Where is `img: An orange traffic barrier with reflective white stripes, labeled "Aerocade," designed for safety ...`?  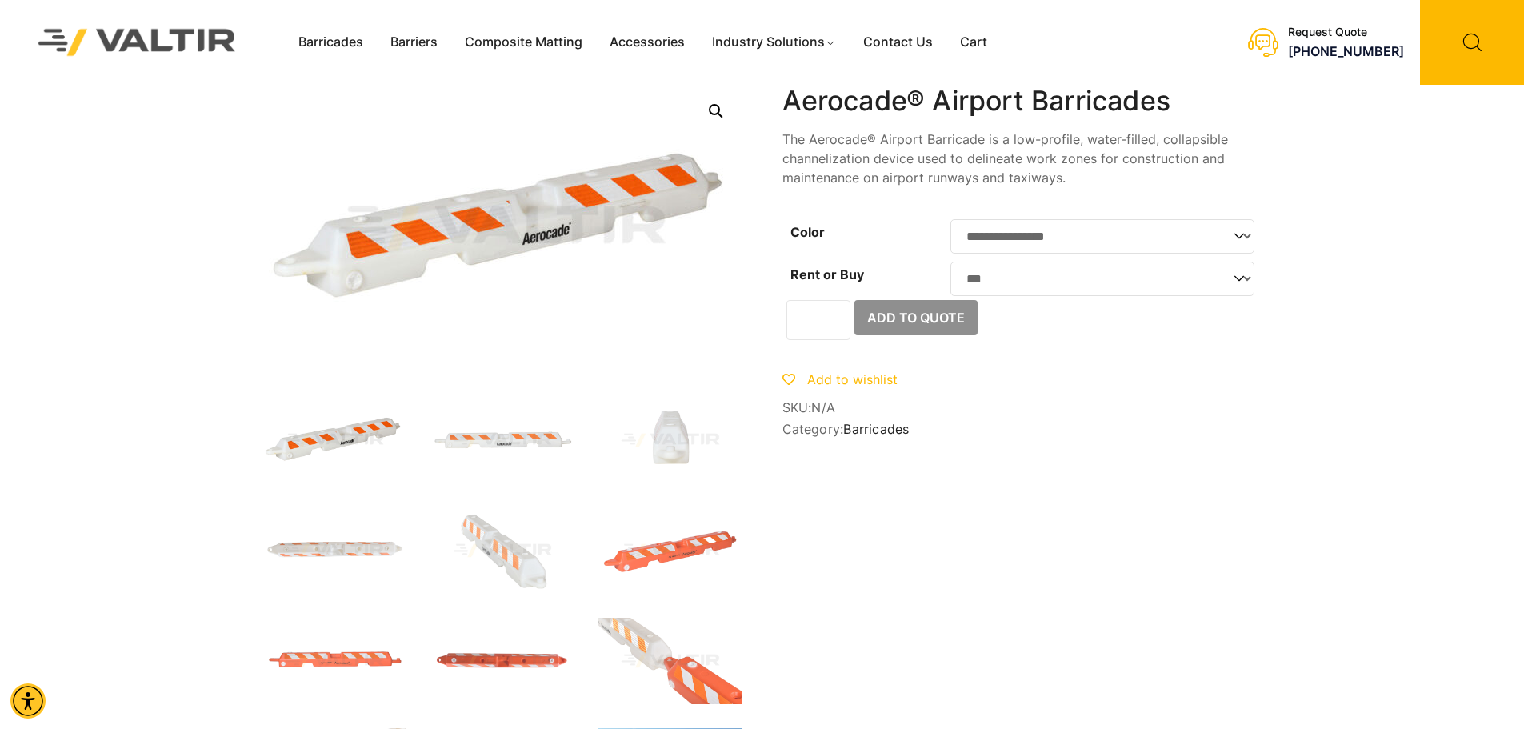 img: An orange traffic barrier with reflective white stripes, labeled "Aerocade," designed for safety ... is located at coordinates (334, 661).